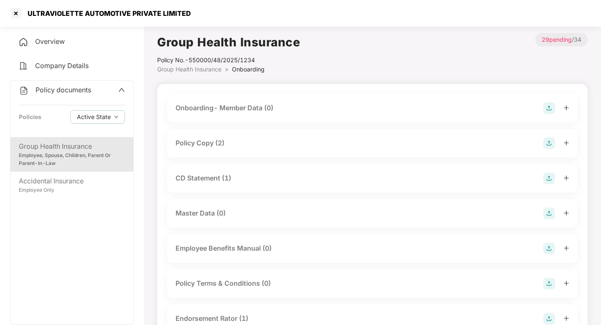 This screenshot has height=325, width=601. What do you see at coordinates (122, 90) in the screenshot?
I see `span: up` at bounding box center [122, 90].